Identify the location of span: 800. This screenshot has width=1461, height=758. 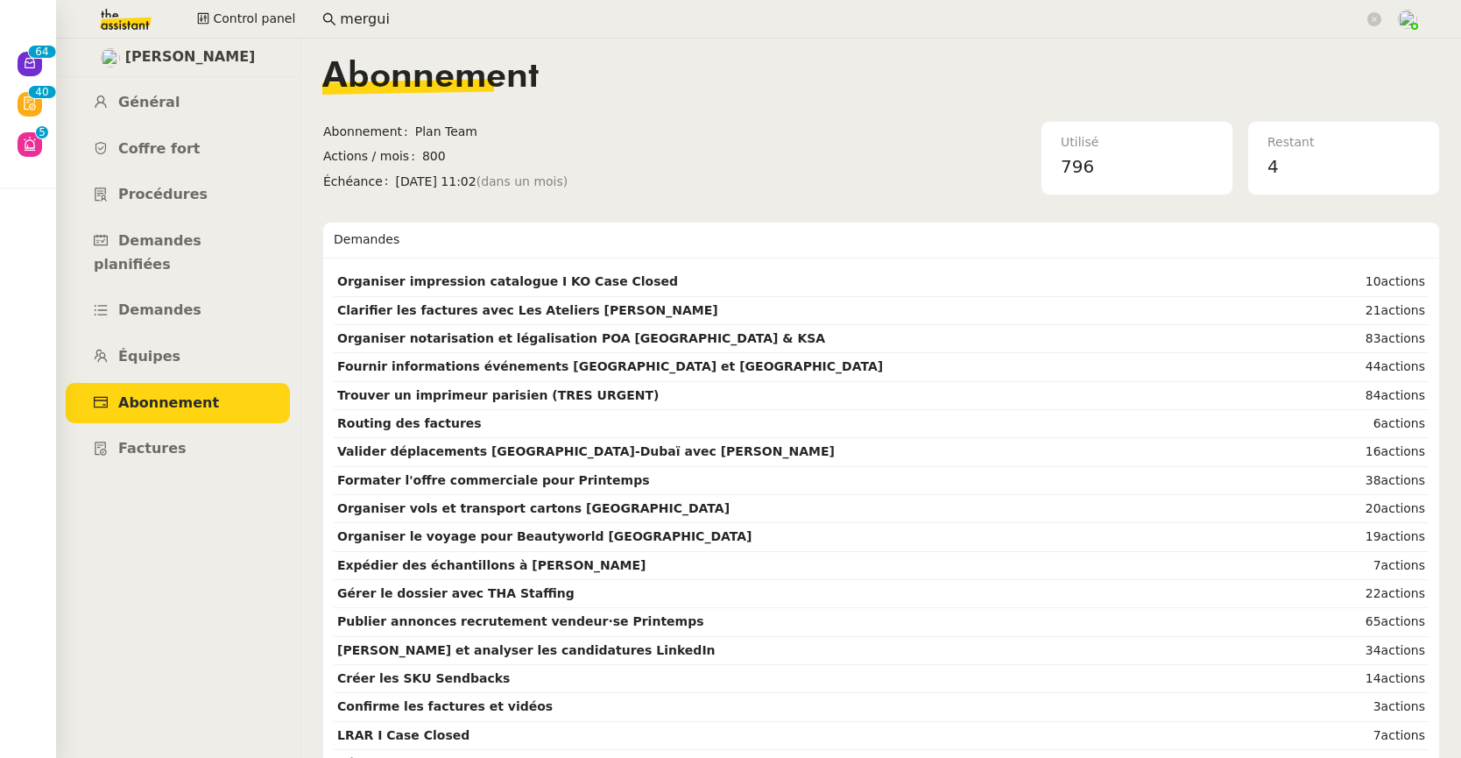
(596, 156).